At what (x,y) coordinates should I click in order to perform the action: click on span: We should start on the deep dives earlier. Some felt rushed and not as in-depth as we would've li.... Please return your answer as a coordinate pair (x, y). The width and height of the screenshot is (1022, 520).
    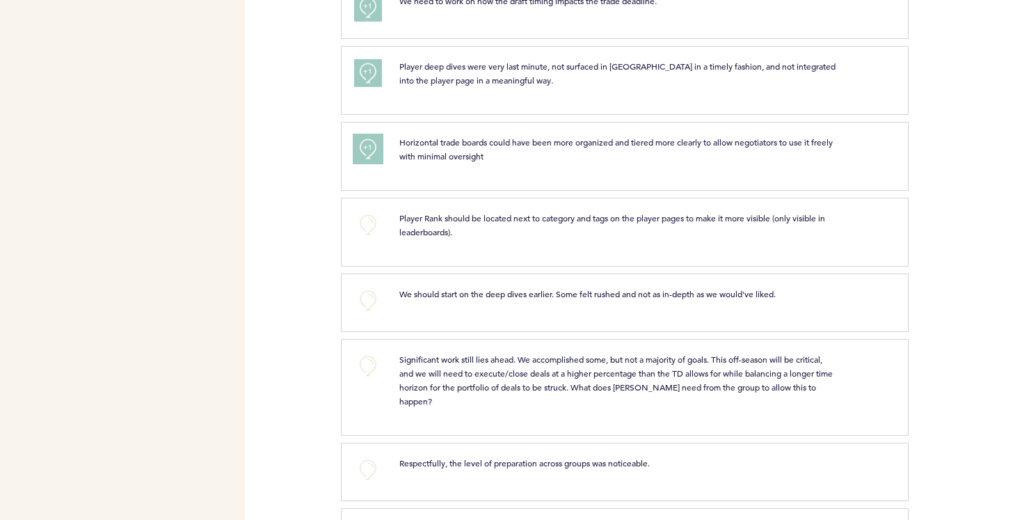
    Looking at the image, I should click on (587, 294).